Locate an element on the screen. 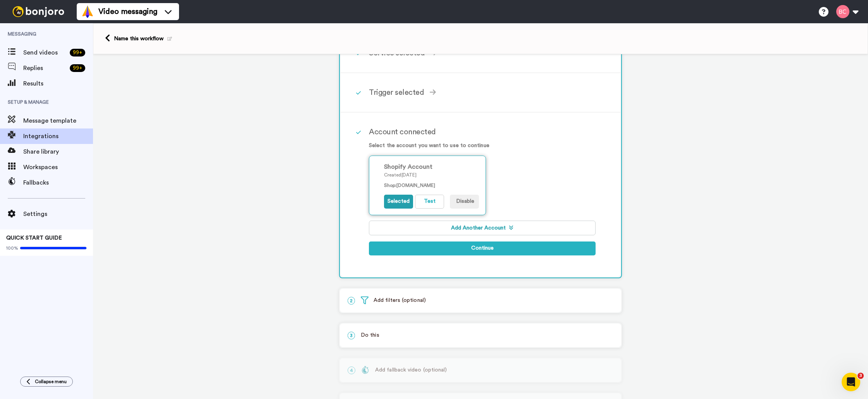 The height and width of the screenshot is (399, 868). span: Replies is located at coordinates (45, 68).